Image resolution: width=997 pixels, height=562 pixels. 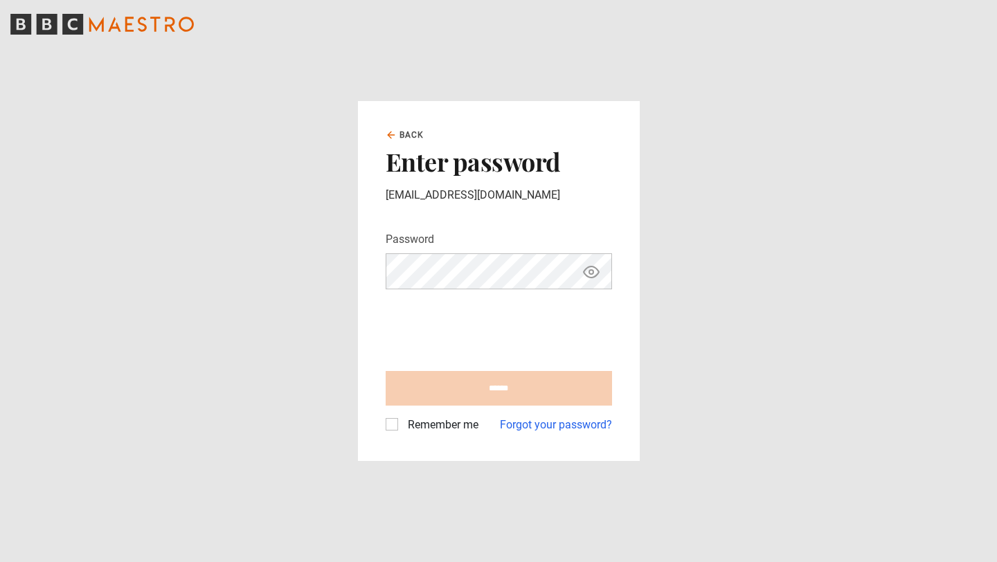 I want to click on button: Show password, so click(x=591, y=271).